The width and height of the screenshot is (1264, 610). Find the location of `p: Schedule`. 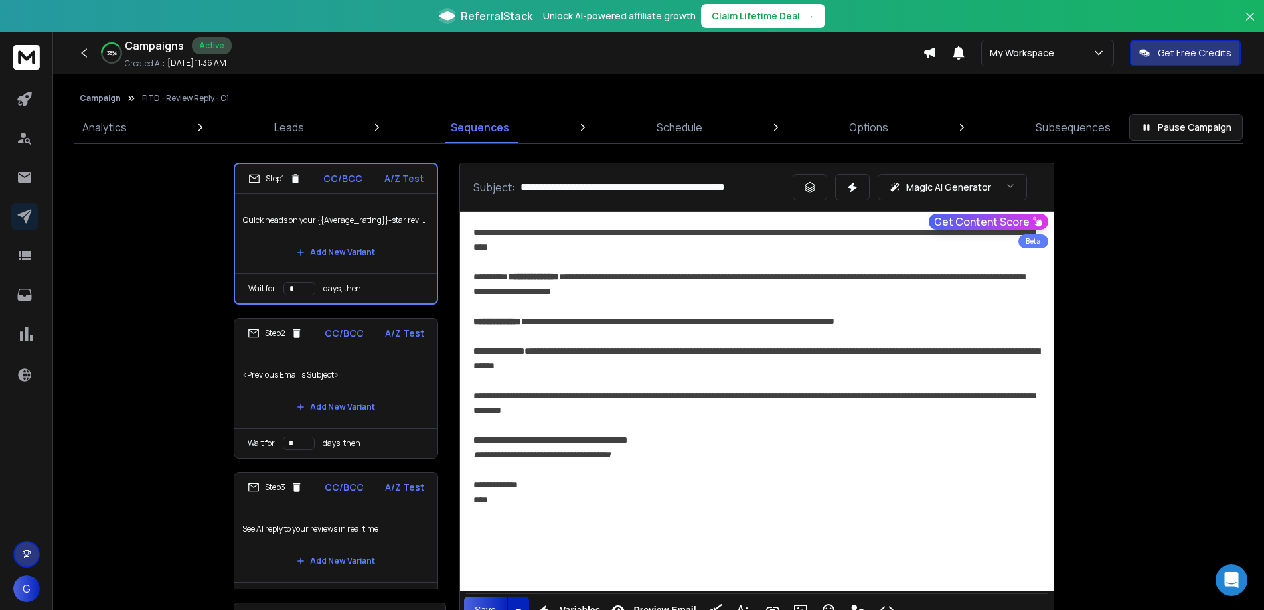

p: Schedule is located at coordinates (679, 127).